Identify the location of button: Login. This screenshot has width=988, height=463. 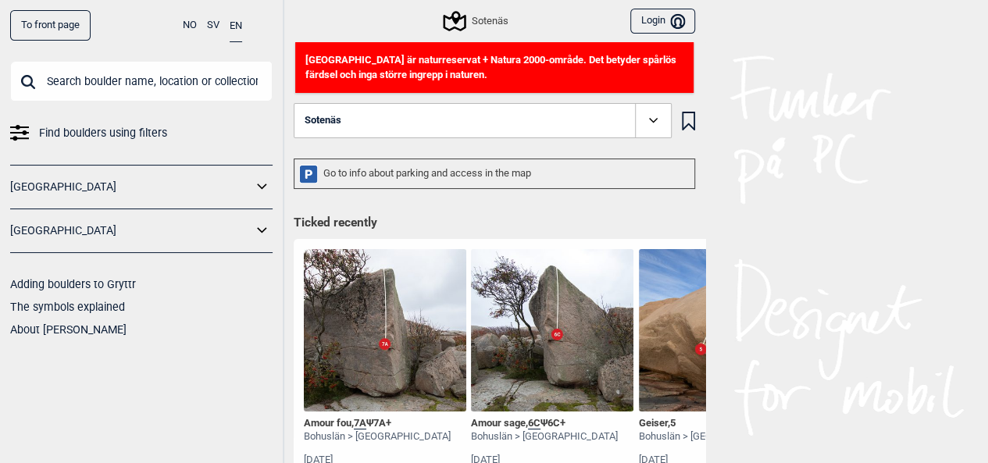
(662, 21).